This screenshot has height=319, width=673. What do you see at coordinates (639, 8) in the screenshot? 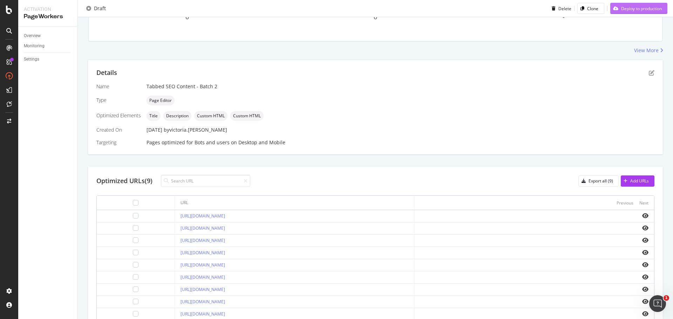
I see `button: Deploy to production` at bounding box center [639, 8].